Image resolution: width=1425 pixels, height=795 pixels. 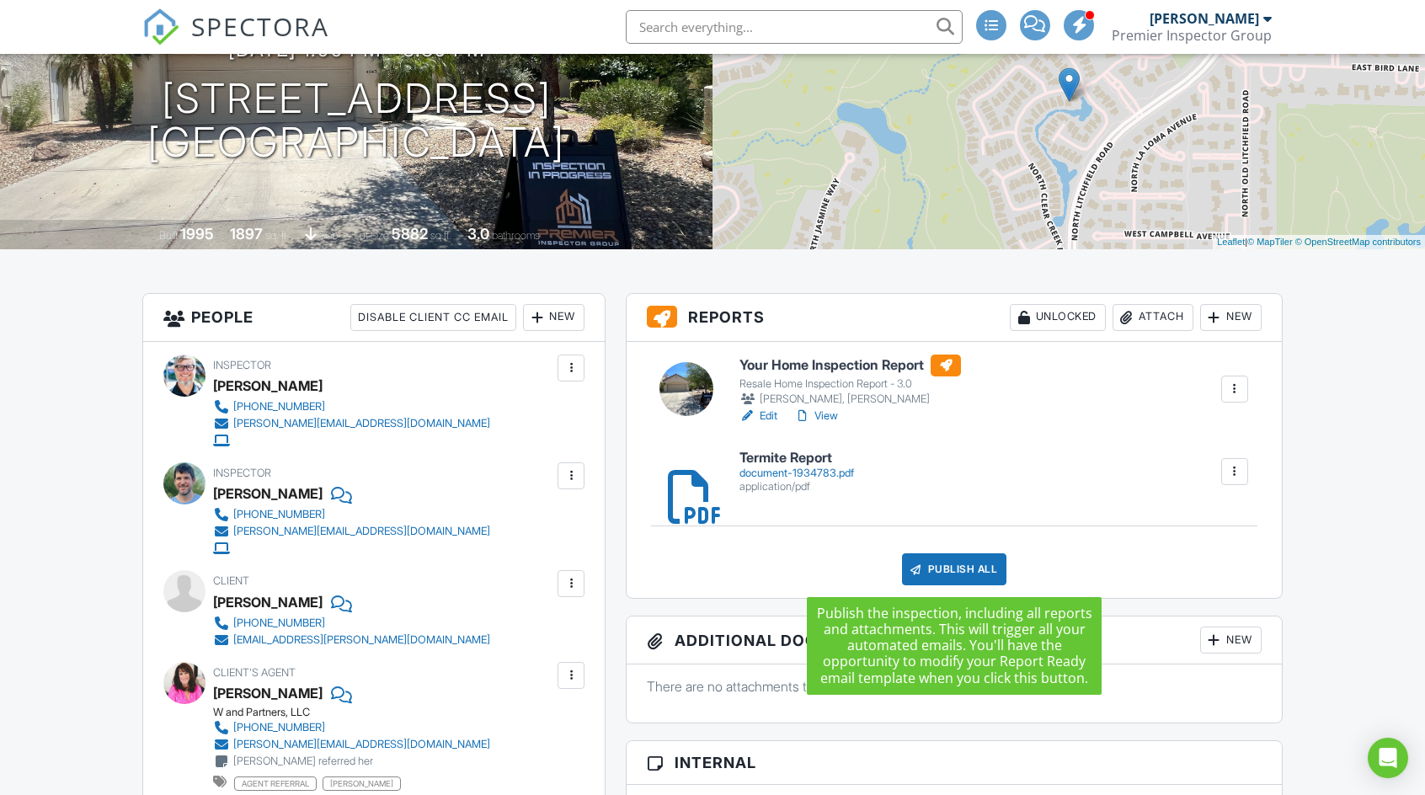 What do you see at coordinates (236, 40) in the screenshot?
I see `a: SPECTORA` at bounding box center [236, 40].